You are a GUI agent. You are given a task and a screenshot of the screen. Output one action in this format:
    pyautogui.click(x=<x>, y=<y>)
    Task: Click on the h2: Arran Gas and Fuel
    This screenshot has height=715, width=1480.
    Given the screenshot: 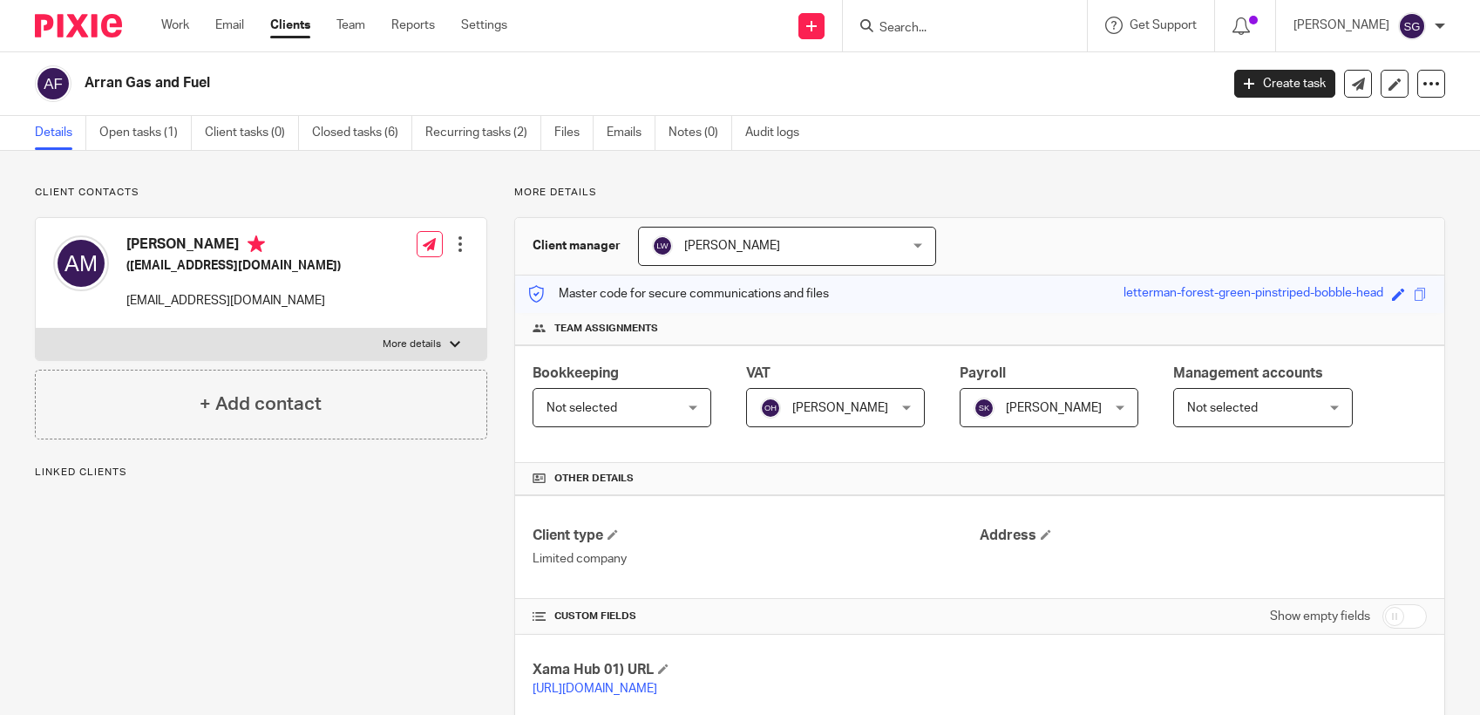 What is the action you would take?
    pyautogui.click(x=533, y=83)
    